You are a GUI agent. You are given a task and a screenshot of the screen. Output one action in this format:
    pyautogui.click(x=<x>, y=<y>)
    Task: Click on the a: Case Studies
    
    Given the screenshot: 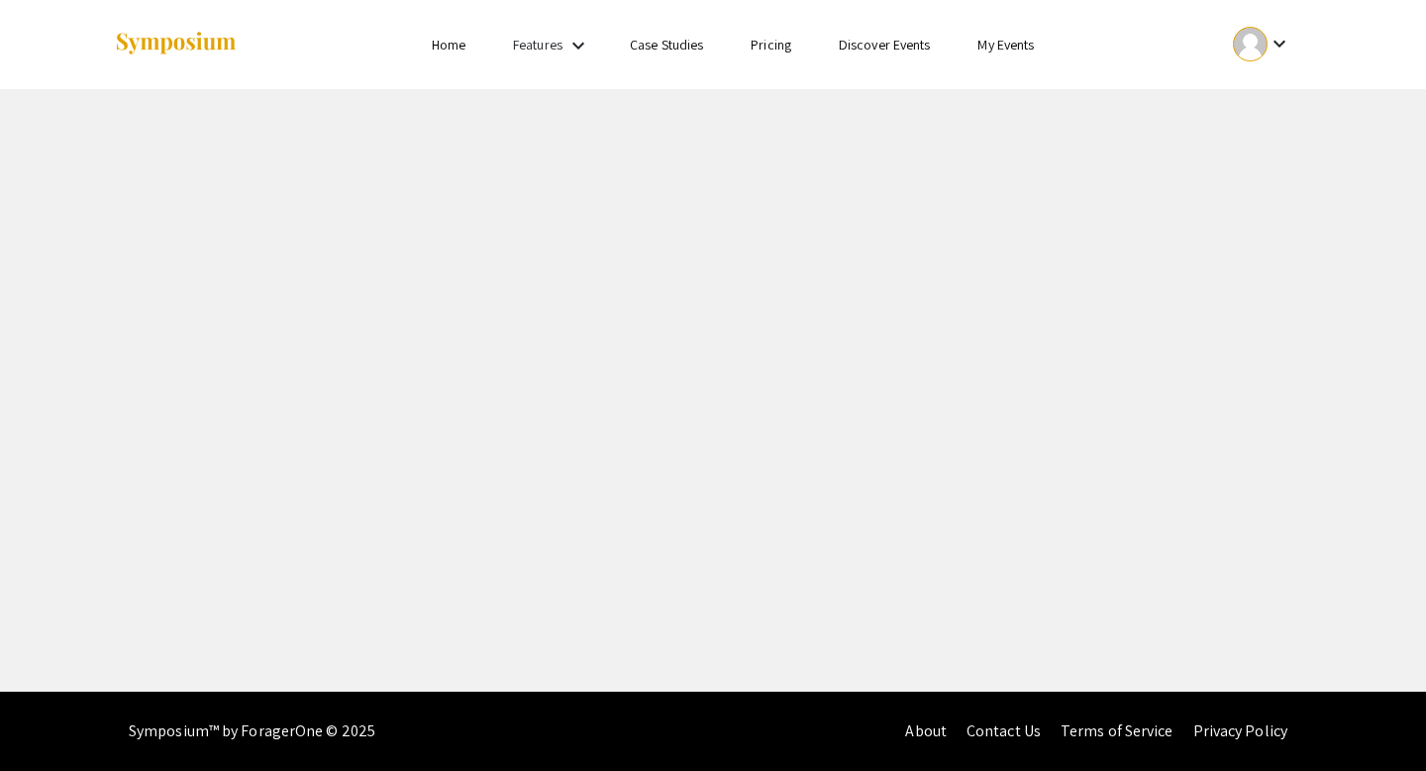 What is the action you would take?
    pyautogui.click(x=667, y=45)
    